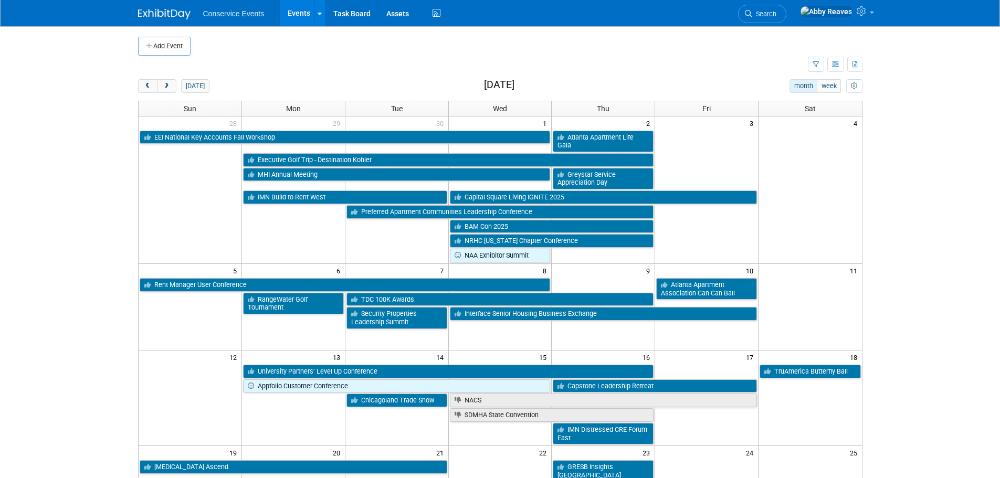 The height and width of the screenshot is (478, 1000). What do you see at coordinates (164, 14) in the screenshot?
I see `img: ExhibitDay` at bounding box center [164, 14].